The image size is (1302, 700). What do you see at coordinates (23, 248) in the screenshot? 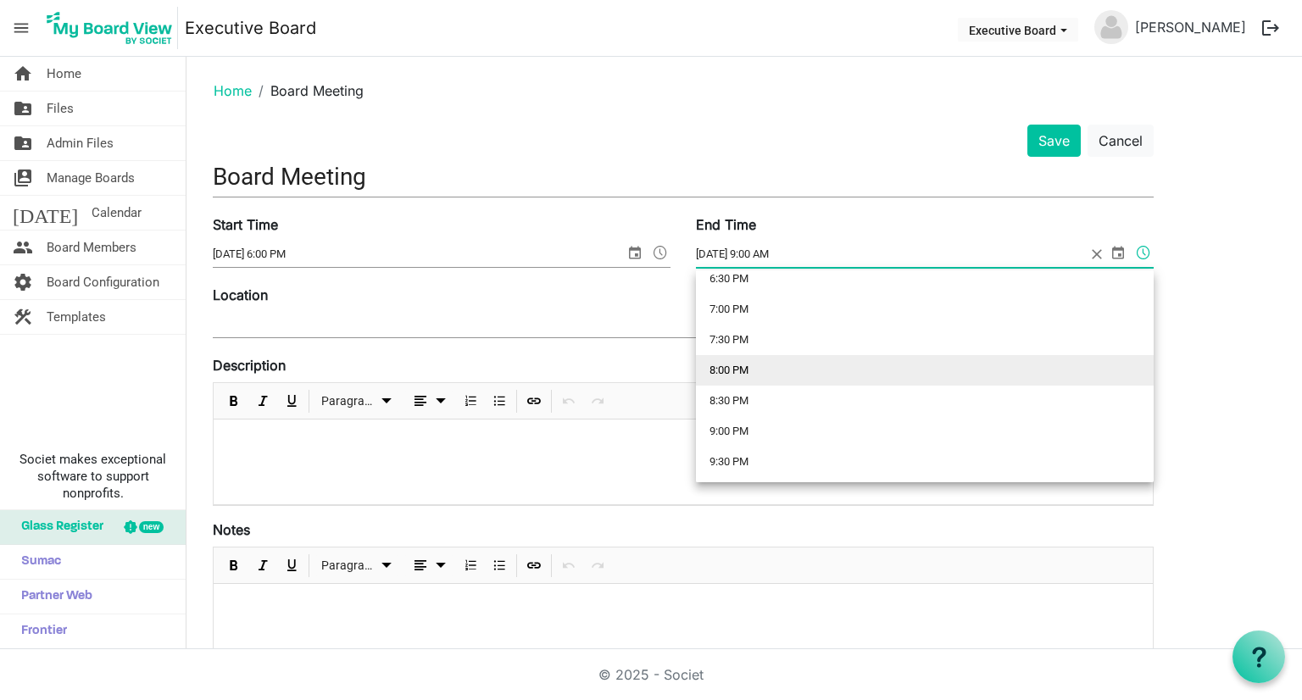
I see `span: people` at bounding box center [23, 248].